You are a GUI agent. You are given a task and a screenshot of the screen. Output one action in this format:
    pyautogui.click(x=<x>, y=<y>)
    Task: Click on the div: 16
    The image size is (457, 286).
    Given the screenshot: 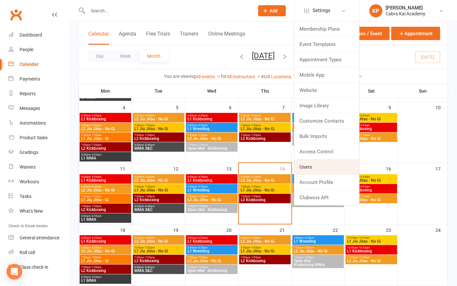 What is the action you would take?
    pyautogui.click(x=392, y=168)
    